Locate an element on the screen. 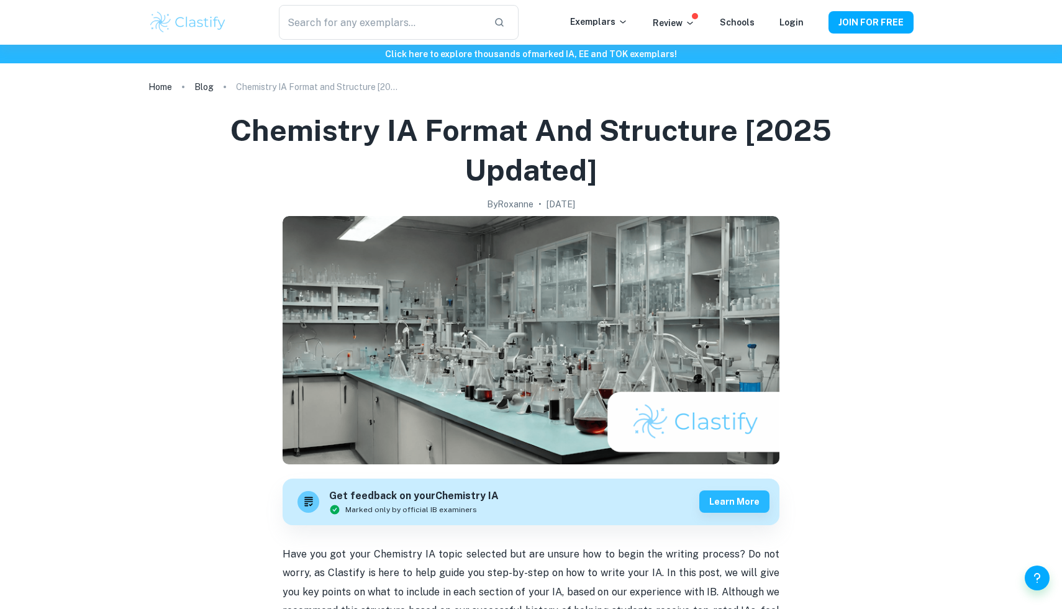 This screenshot has height=609, width=1062. h6: Click here to explore thousands of marked IA, EE and TOK exemplars ! is located at coordinates (531, 54).